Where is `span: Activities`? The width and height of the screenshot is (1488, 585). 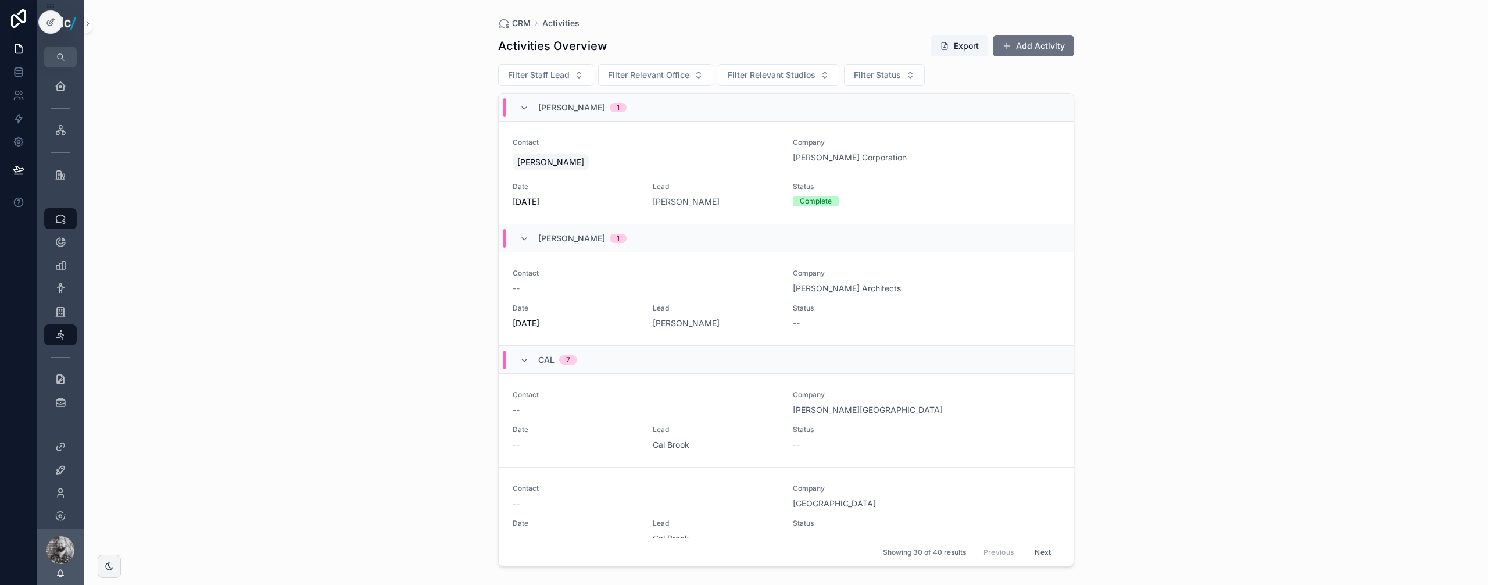
span: Activities is located at coordinates (561, 23).